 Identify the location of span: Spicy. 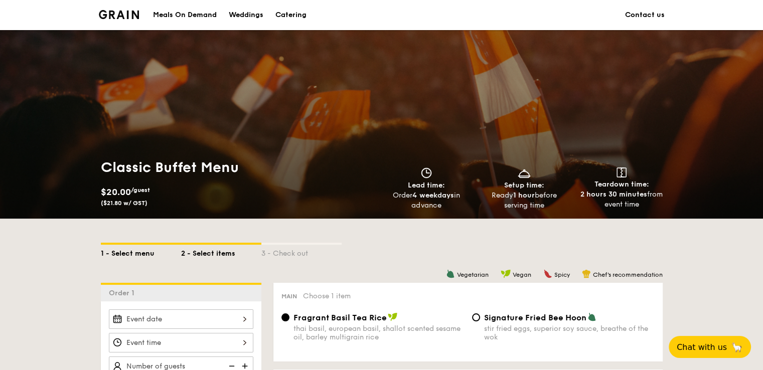
(562, 275).